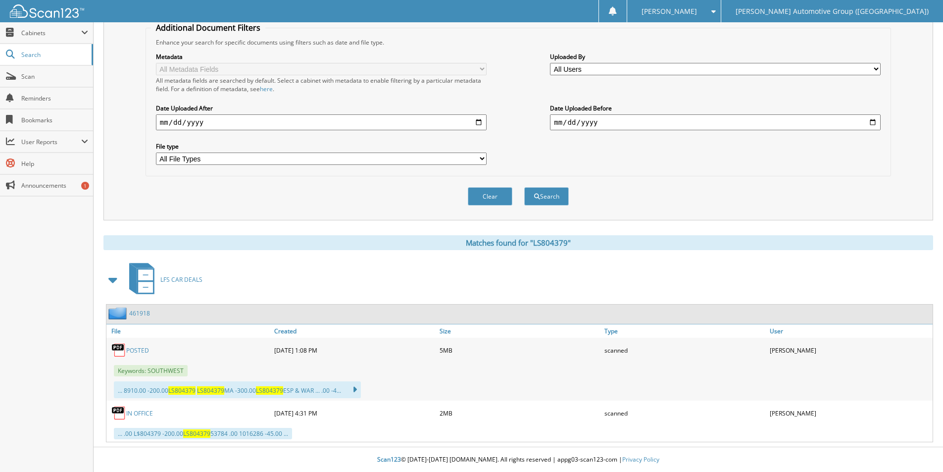 This screenshot has width=943, height=472. What do you see at coordinates (150, 370) in the screenshot?
I see `span: Keywords: SOUTHWEST` at bounding box center [150, 370].